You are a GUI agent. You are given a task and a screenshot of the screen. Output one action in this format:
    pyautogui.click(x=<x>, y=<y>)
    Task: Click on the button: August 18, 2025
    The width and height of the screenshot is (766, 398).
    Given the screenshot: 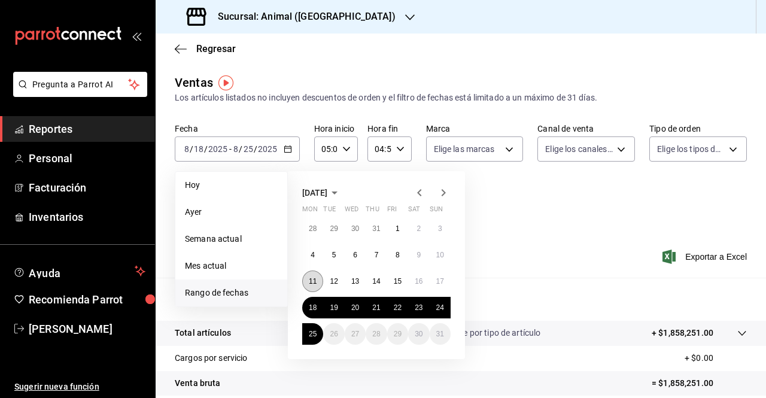 What is the action you would take?
    pyautogui.click(x=312, y=308)
    